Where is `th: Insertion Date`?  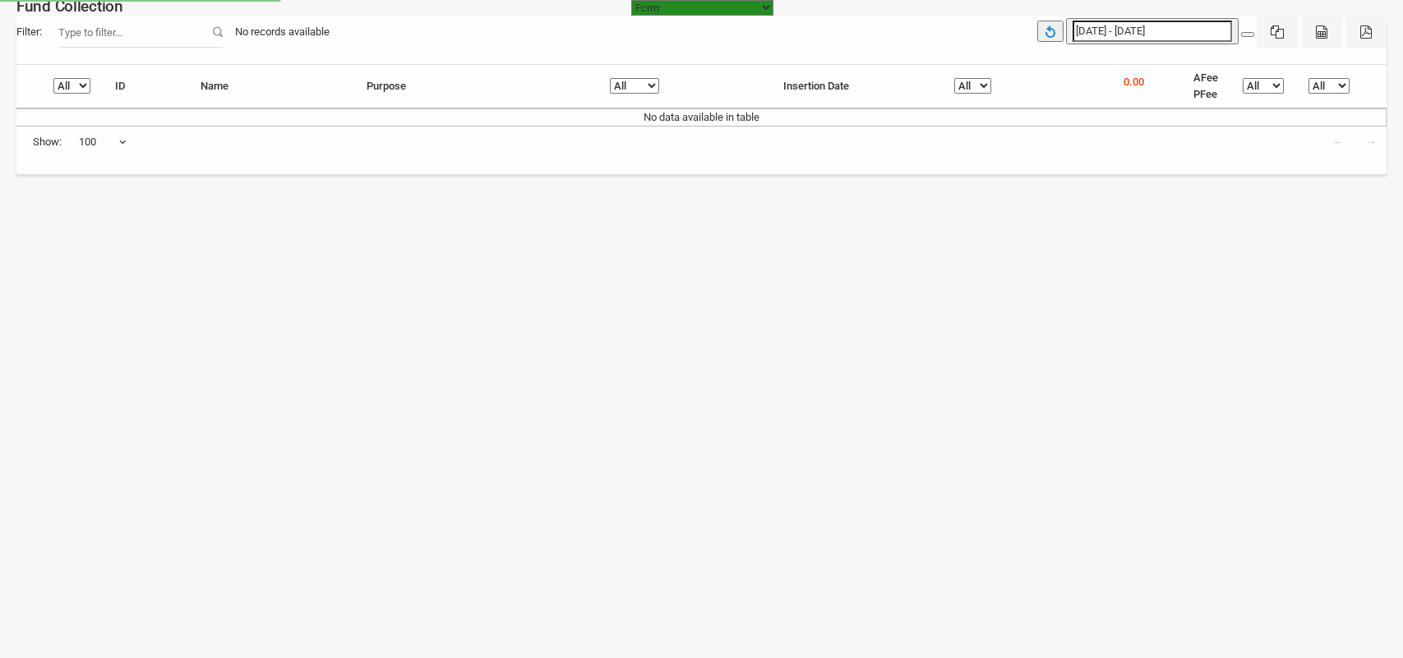 th: Insertion Date is located at coordinates (856, 86).